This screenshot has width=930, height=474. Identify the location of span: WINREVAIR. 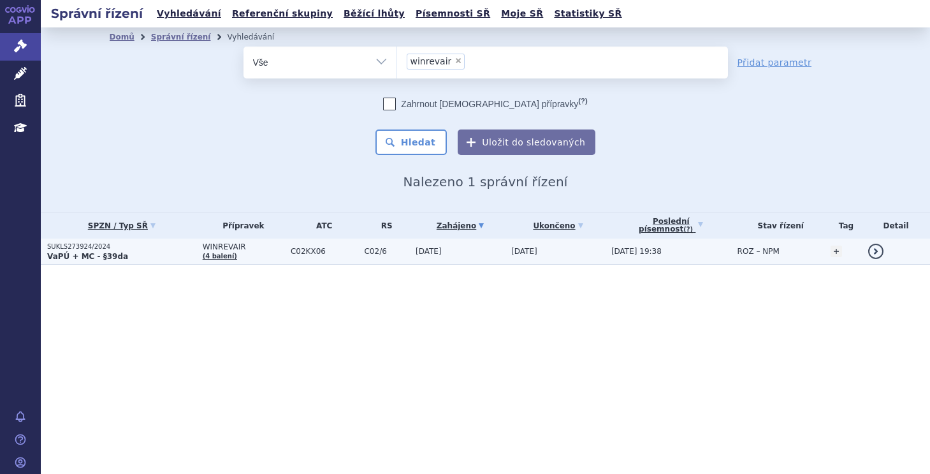
(244, 247).